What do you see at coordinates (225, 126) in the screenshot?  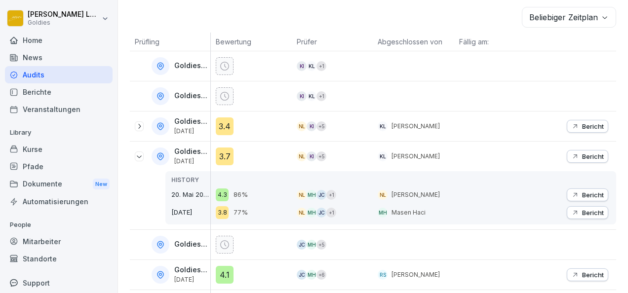 I see `div: 3.4` at bounding box center [225, 126].